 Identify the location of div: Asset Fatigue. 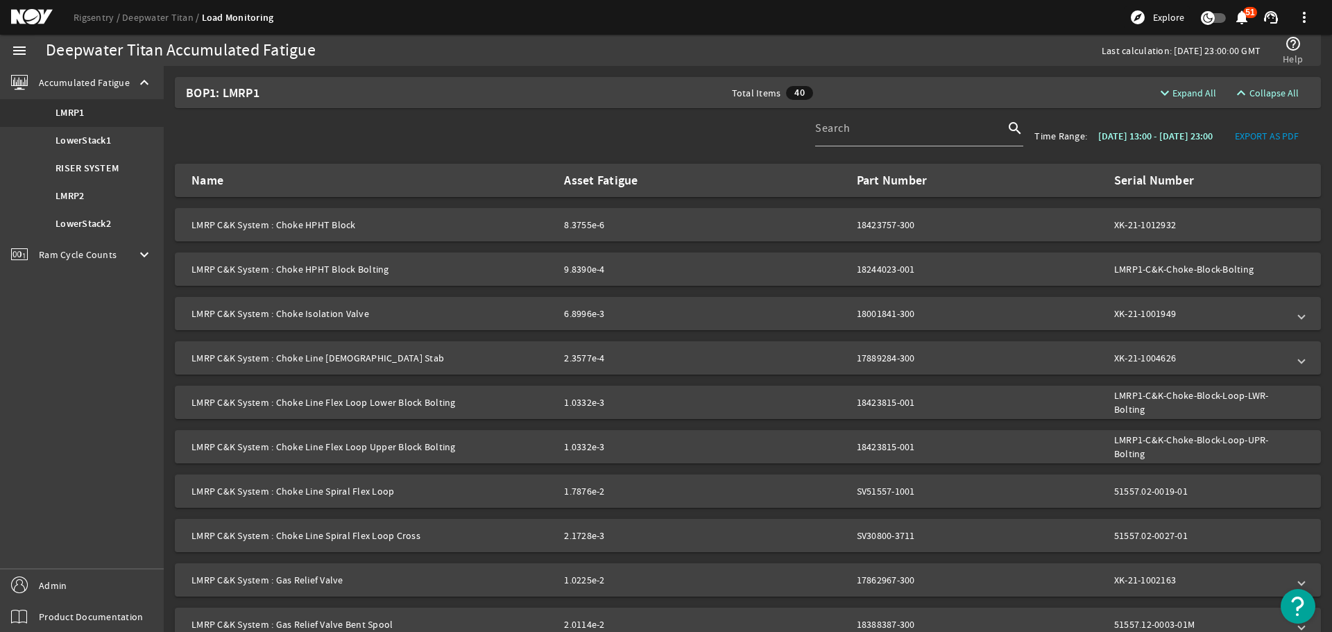
(624, 180).